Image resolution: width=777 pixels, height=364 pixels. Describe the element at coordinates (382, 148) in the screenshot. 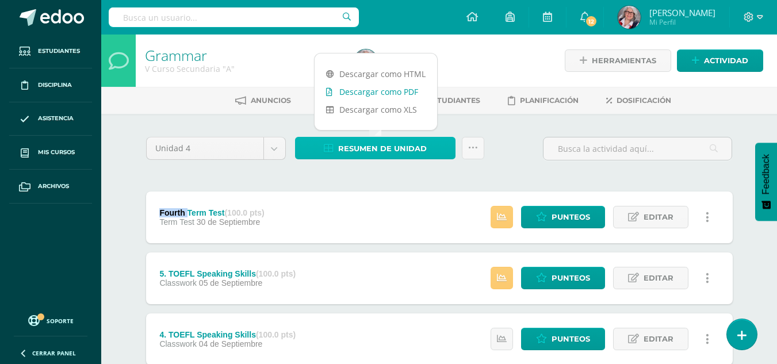

I see `span: Resumen de unidad` at that location.